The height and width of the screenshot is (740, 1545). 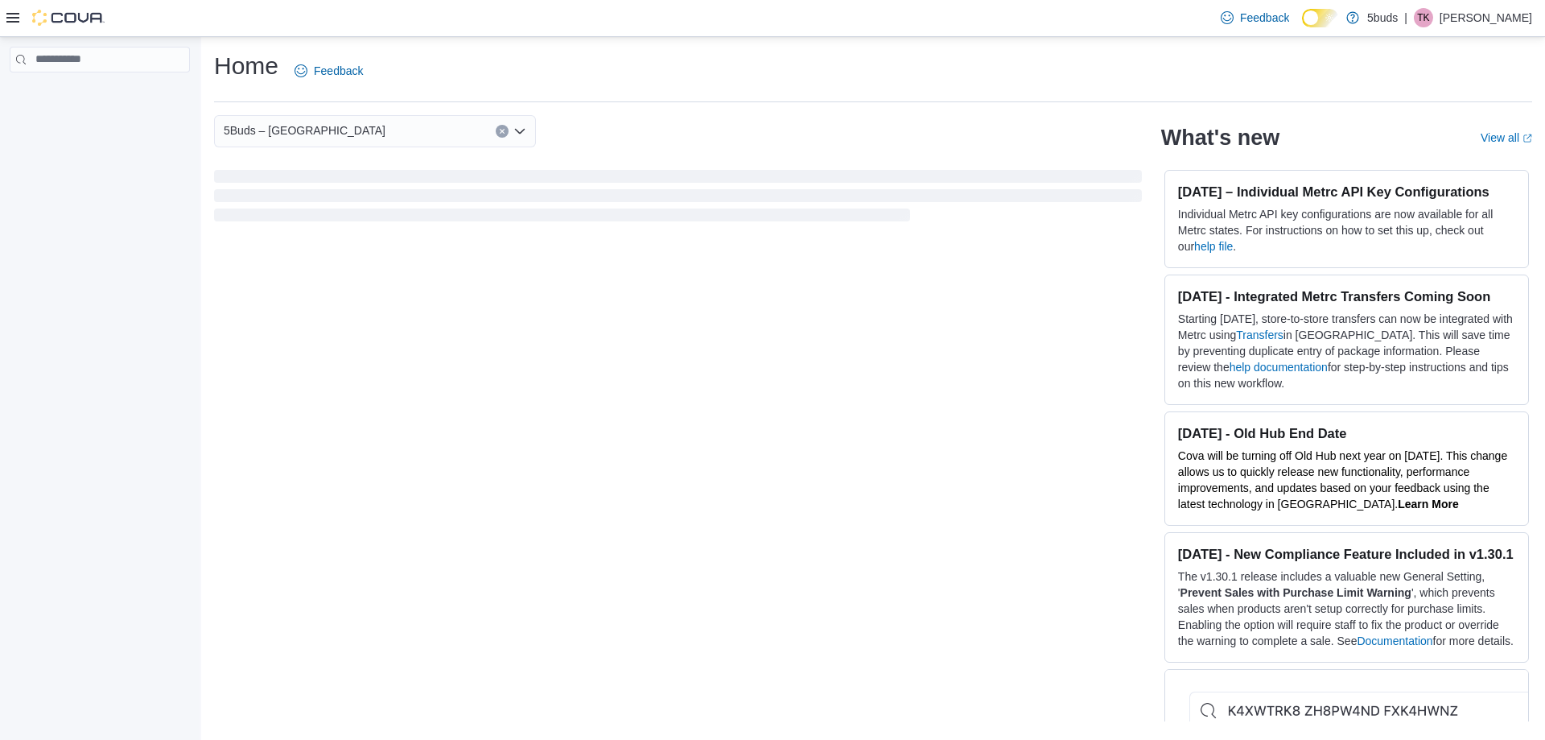 I want to click on img: Cova, so click(x=68, y=18).